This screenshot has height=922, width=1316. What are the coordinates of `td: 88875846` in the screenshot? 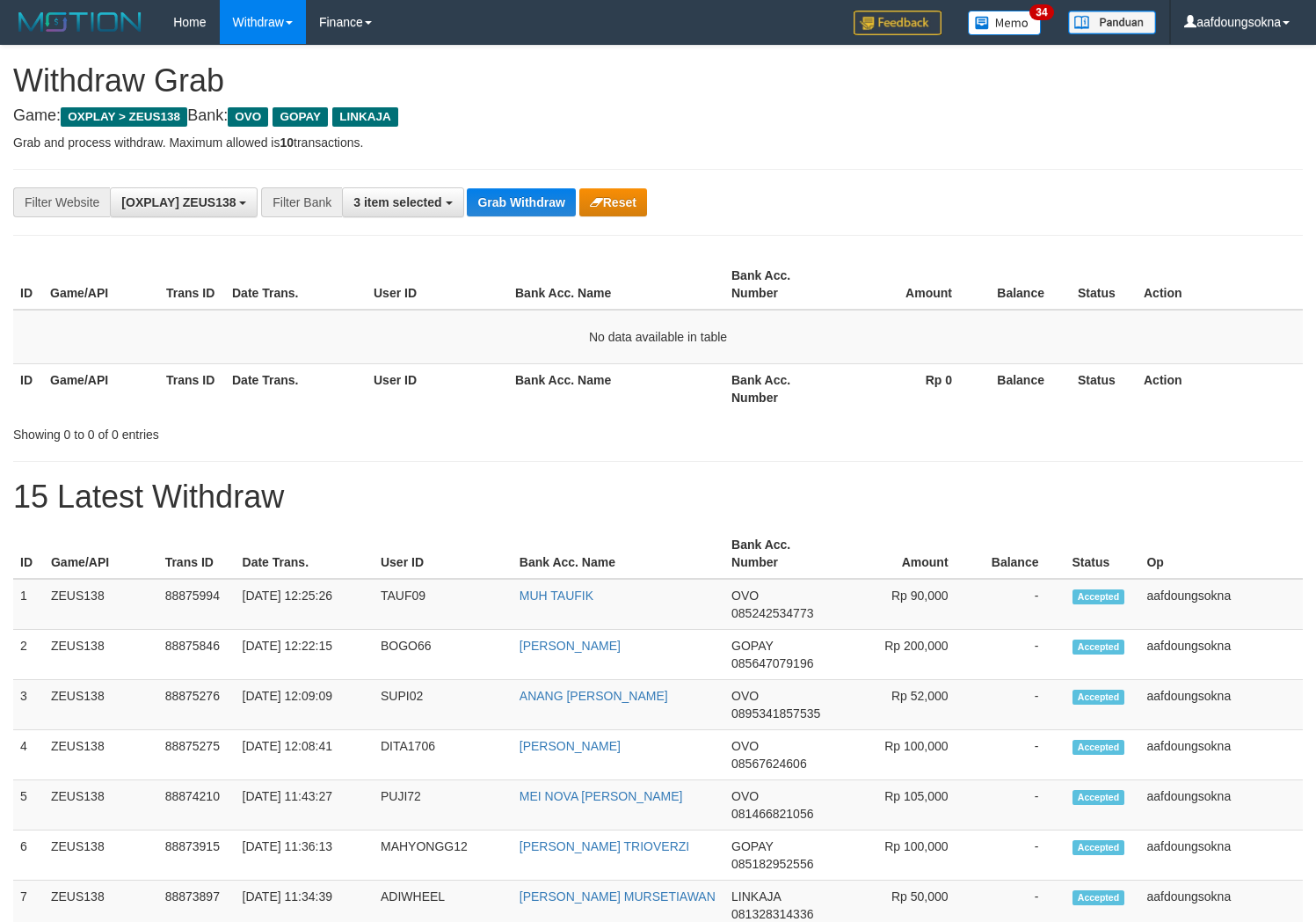 It's located at (197, 655).